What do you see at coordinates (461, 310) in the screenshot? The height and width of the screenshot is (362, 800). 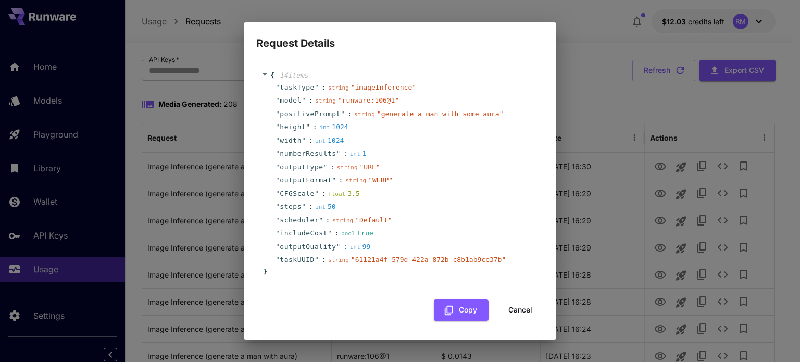 I see `button: Copy` at bounding box center [461, 310].